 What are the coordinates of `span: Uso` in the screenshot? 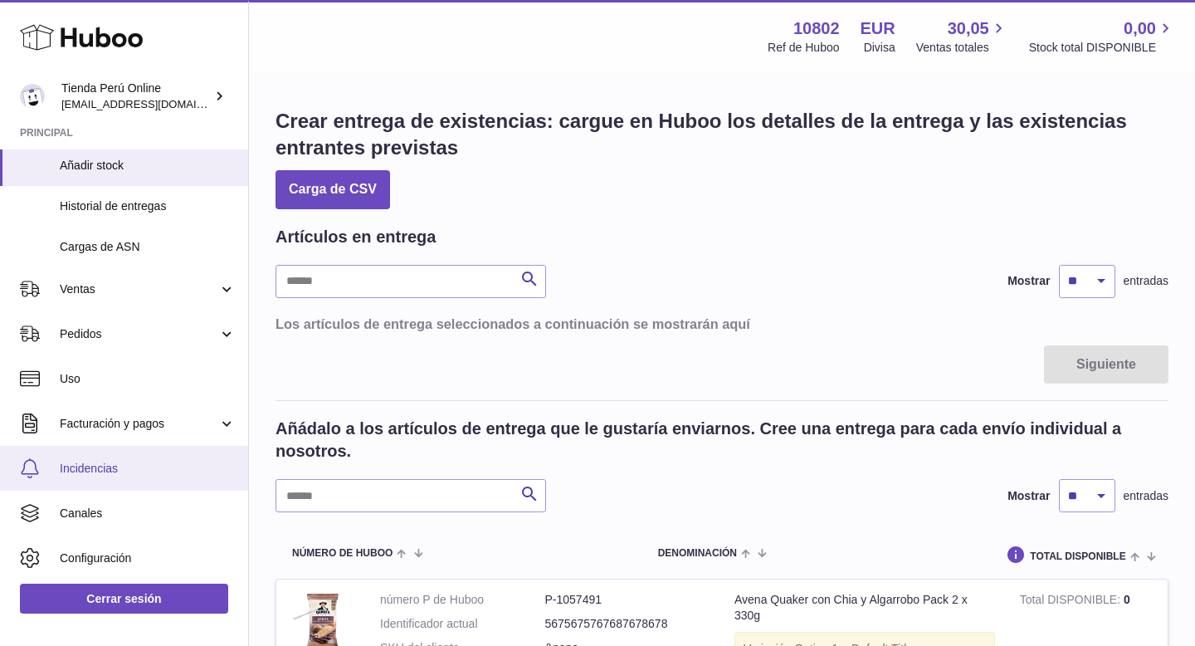 It's located at (148, 379).